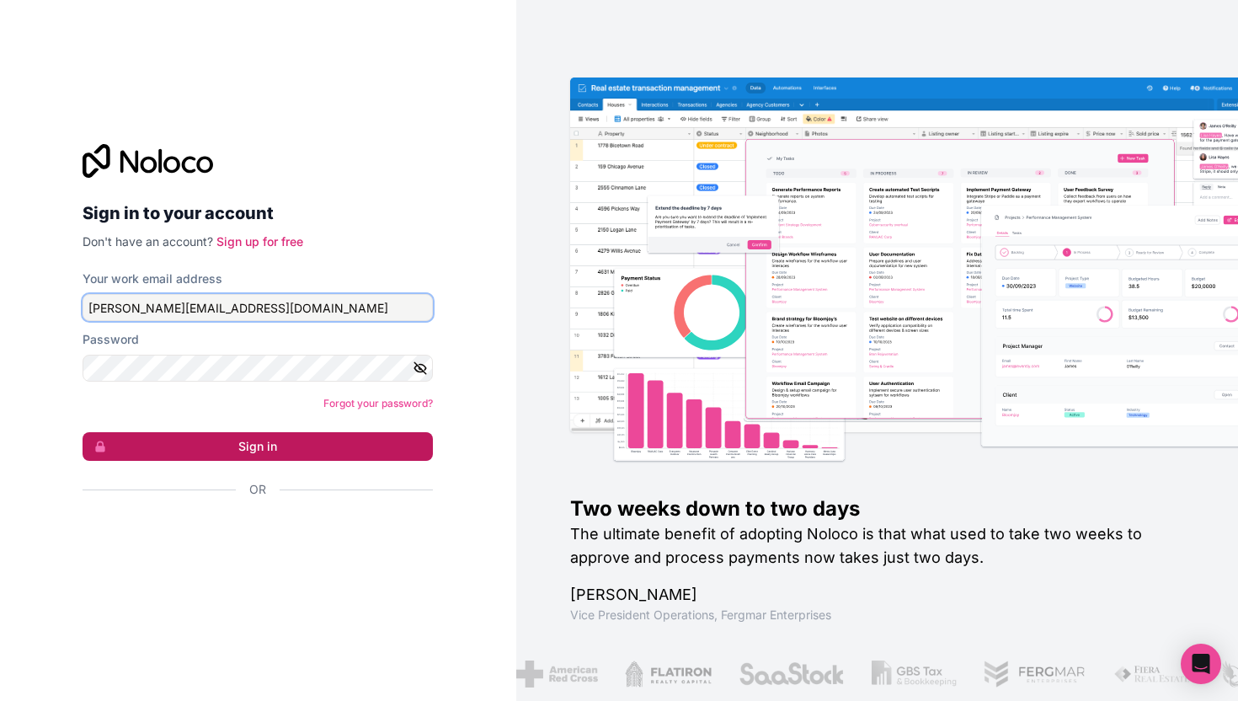 Image resolution: width=1238 pixels, height=701 pixels. Describe the element at coordinates (147, 241) in the screenshot. I see `span: Don't have an account?` at that location.